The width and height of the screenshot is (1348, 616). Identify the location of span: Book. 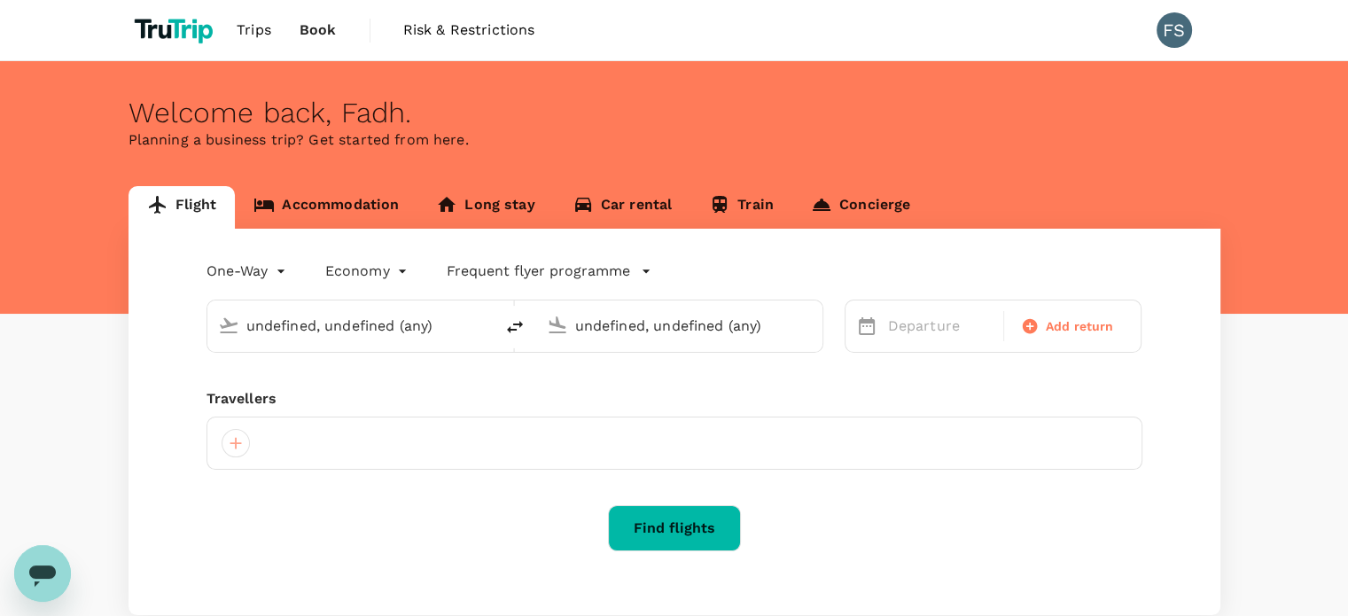
(318, 30).